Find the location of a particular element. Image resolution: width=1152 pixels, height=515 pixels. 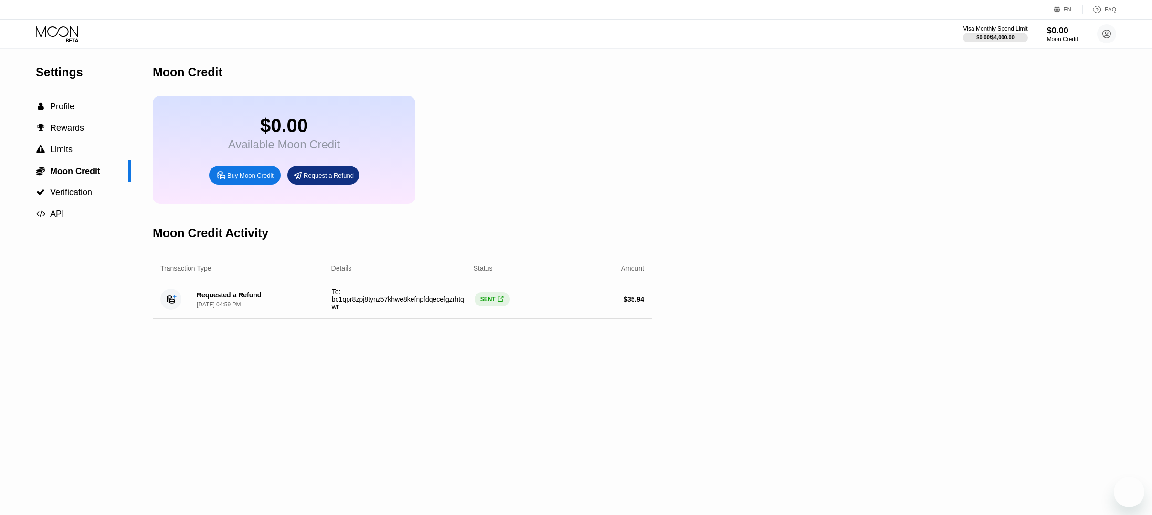

span: Profile is located at coordinates (62, 106).